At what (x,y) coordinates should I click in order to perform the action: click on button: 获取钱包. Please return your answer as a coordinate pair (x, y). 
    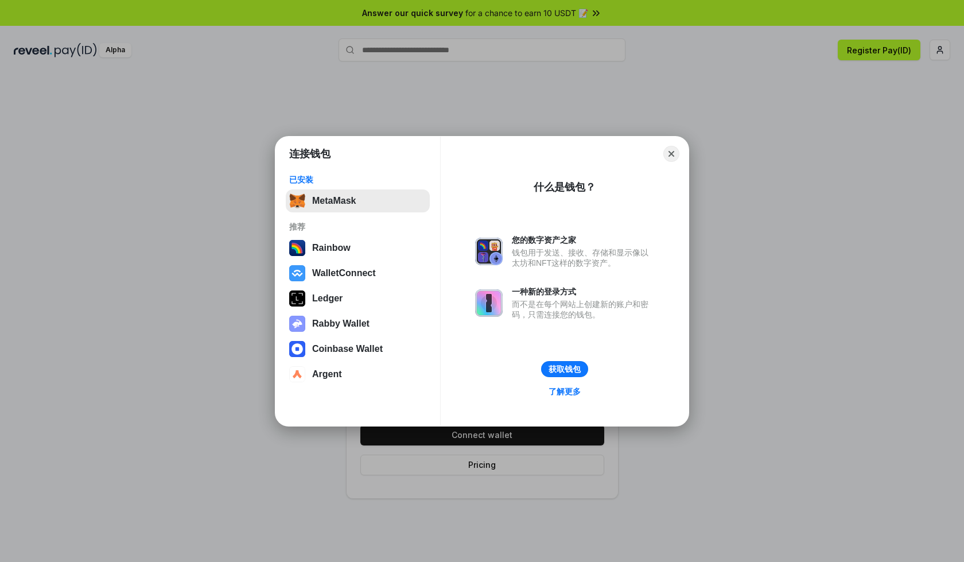
    Looking at the image, I should click on (565, 369).